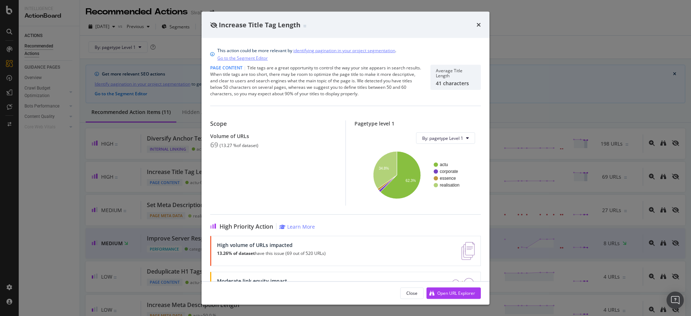 The height and width of the screenshot is (316, 691). Describe the element at coordinates (242, 58) in the screenshot. I see `a: Go to the Segment Editor` at that location.